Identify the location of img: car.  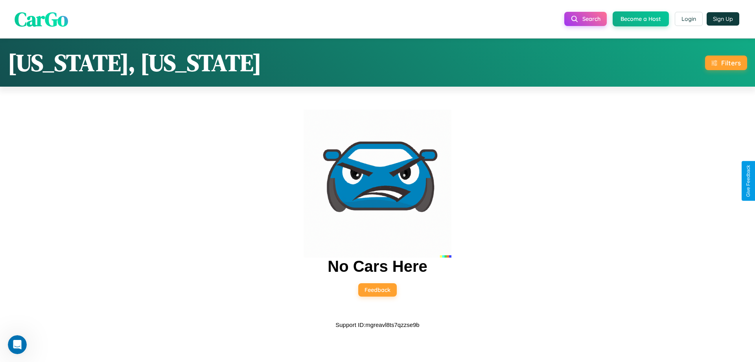
(378, 183).